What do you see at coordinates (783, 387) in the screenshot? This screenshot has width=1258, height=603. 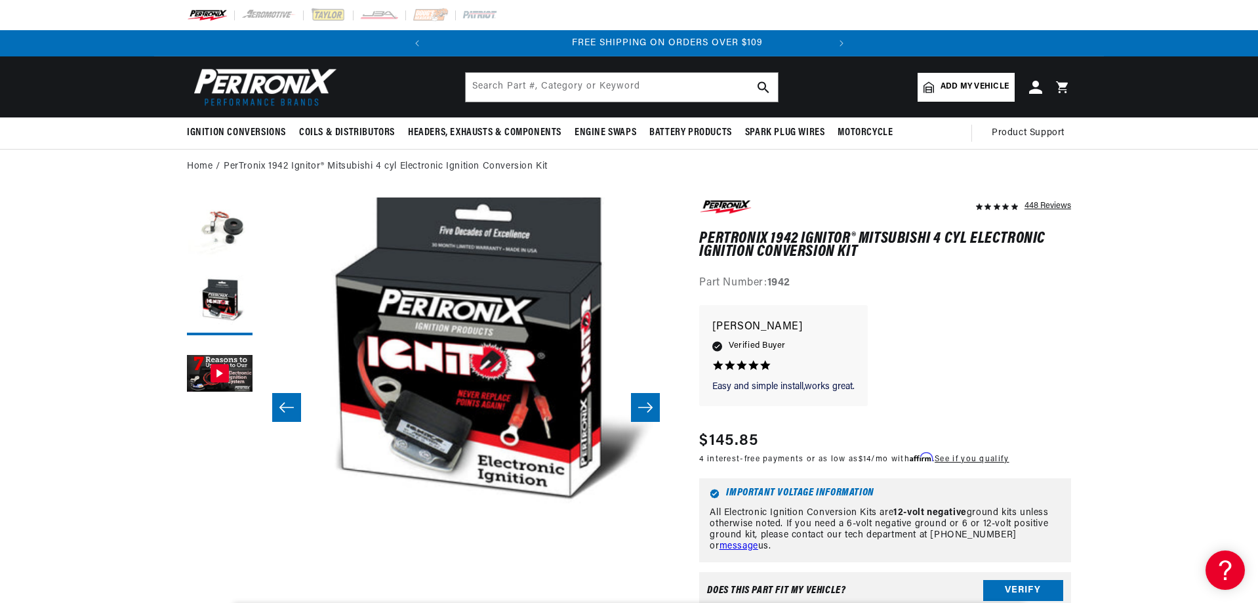 I see `p: Easy and simple install,works great.` at bounding box center [783, 387].